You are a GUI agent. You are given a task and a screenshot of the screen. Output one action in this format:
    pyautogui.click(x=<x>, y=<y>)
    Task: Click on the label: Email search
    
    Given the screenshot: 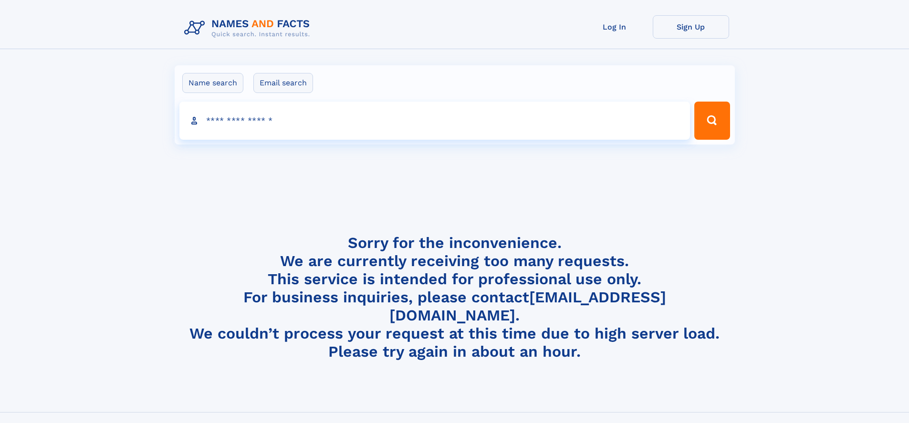 What is the action you would take?
    pyautogui.click(x=283, y=83)
    